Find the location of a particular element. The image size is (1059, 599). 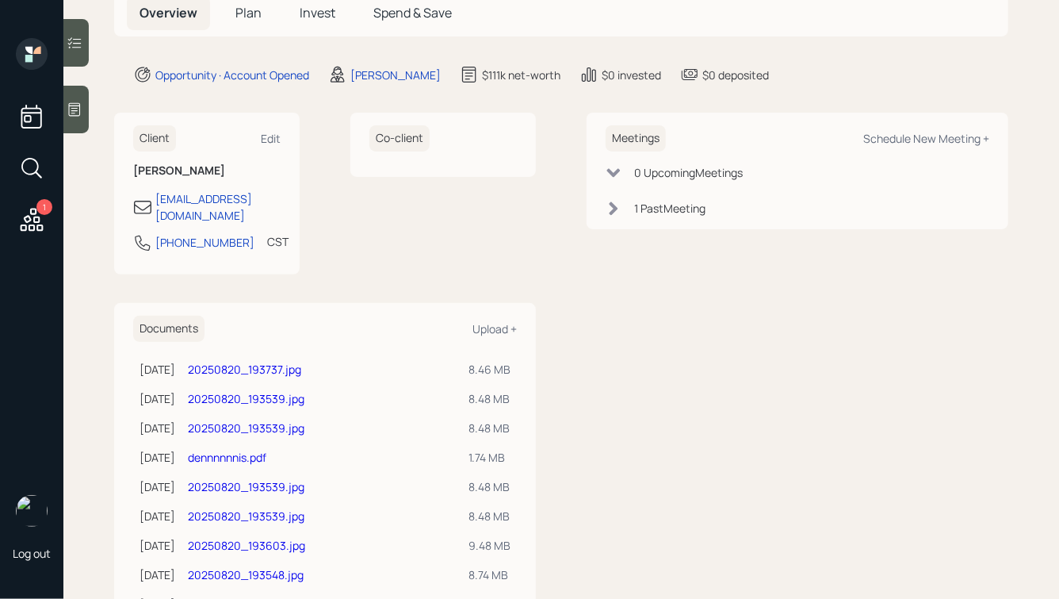

h6: Meetings is located at coordinates (636, 138).